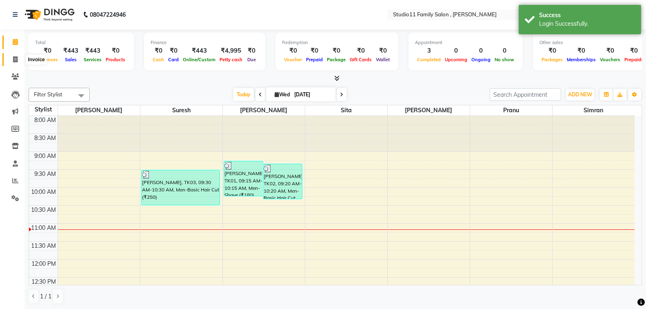  I want to click on span: Voucher, so click(293, 60).